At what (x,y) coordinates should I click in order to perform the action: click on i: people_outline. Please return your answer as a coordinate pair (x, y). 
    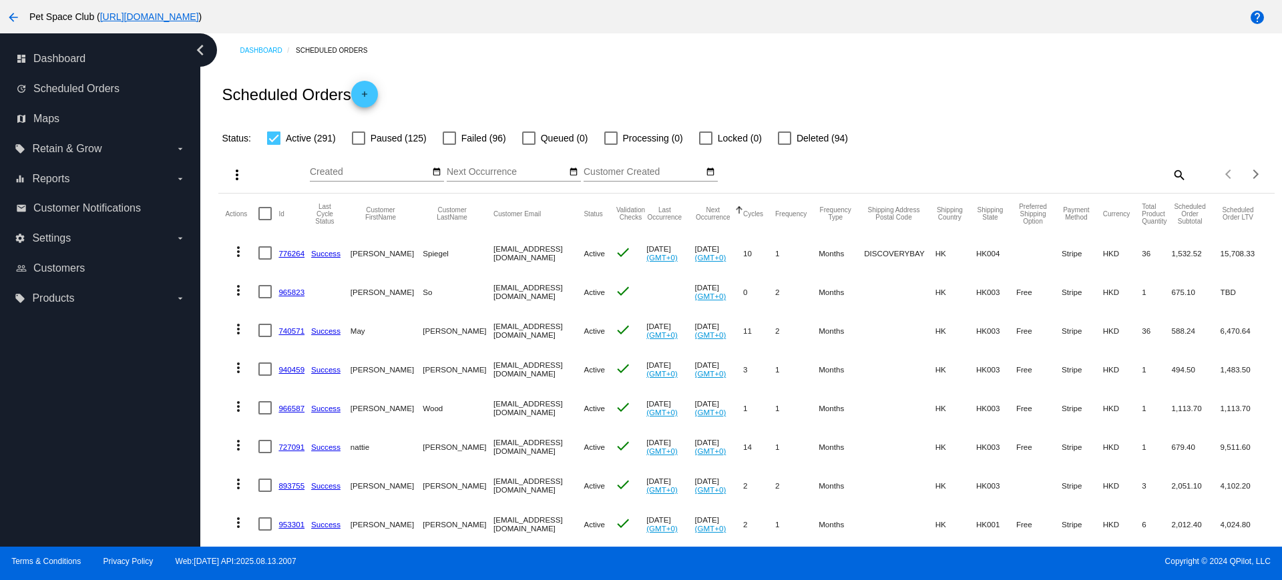
    Looking at the image, I should click on (21, 268).